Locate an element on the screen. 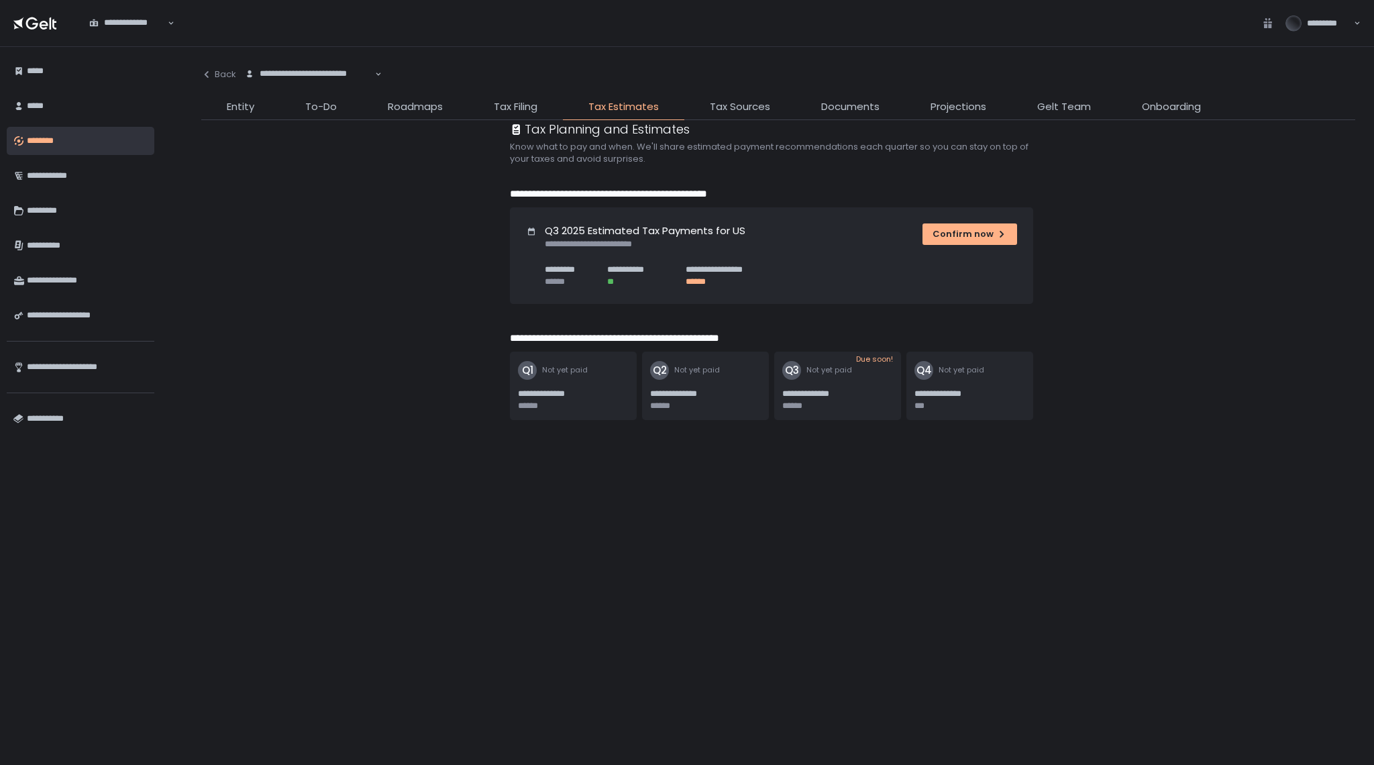 Image resolution: width=1374 pixels, height=765 pixels. span: Onboarding is located at coordinates (1172, 107).